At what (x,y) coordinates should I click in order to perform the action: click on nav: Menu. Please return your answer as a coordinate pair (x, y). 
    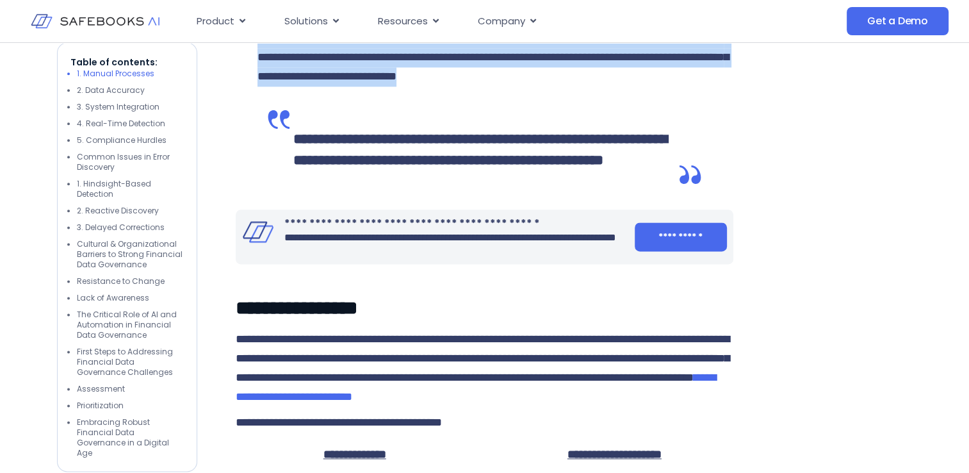
    Looking at the image, I should click on (462, 21).